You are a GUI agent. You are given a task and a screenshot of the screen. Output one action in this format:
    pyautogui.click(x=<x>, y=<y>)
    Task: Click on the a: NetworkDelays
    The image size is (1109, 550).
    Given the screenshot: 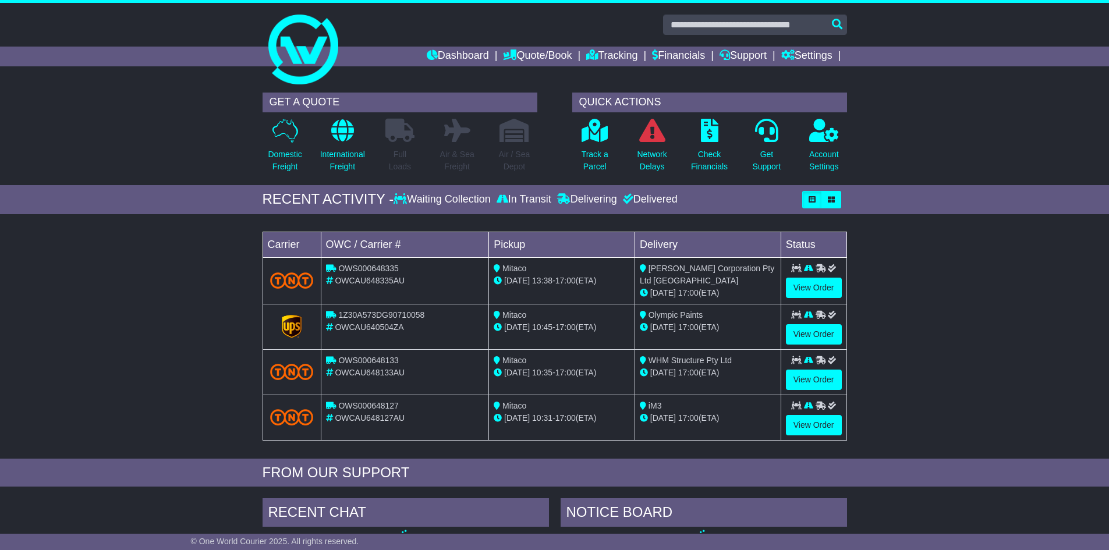 What is the action you would take?
    pyautogui.click(x=652, y=149)
    